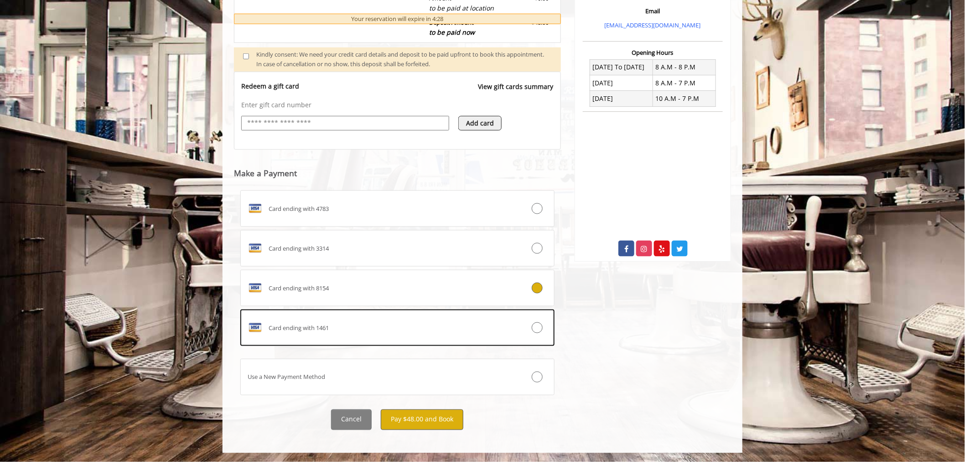  What do you see at coordinates (465, 8) in the screenshot?
I see `div: to be paid at location` at bounding box center [465, 8].